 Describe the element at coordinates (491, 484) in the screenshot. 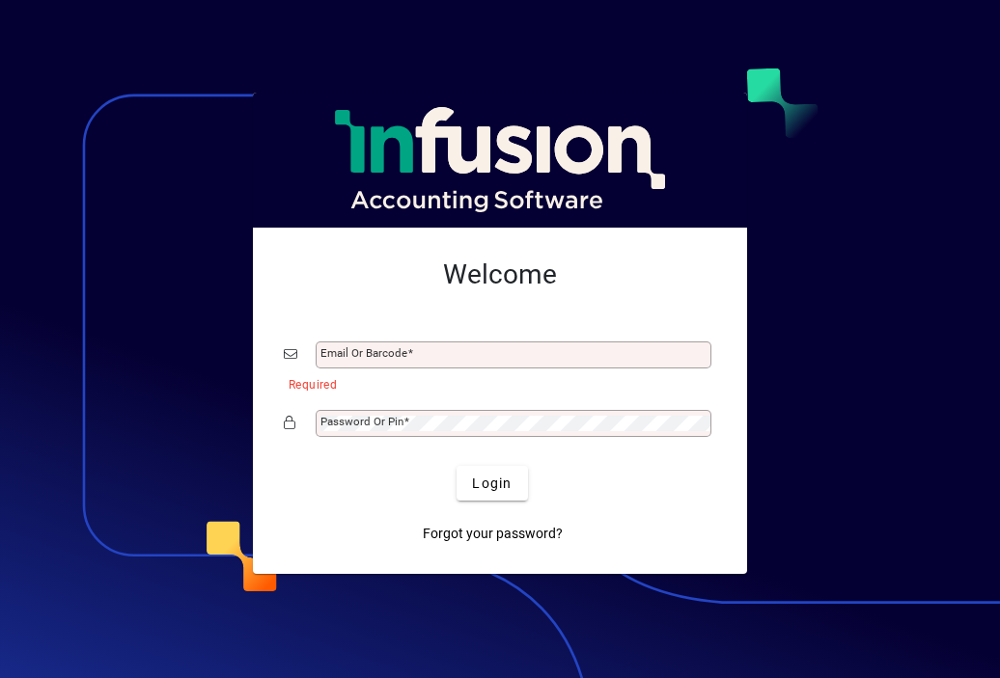

I see `button: Login` at that location.